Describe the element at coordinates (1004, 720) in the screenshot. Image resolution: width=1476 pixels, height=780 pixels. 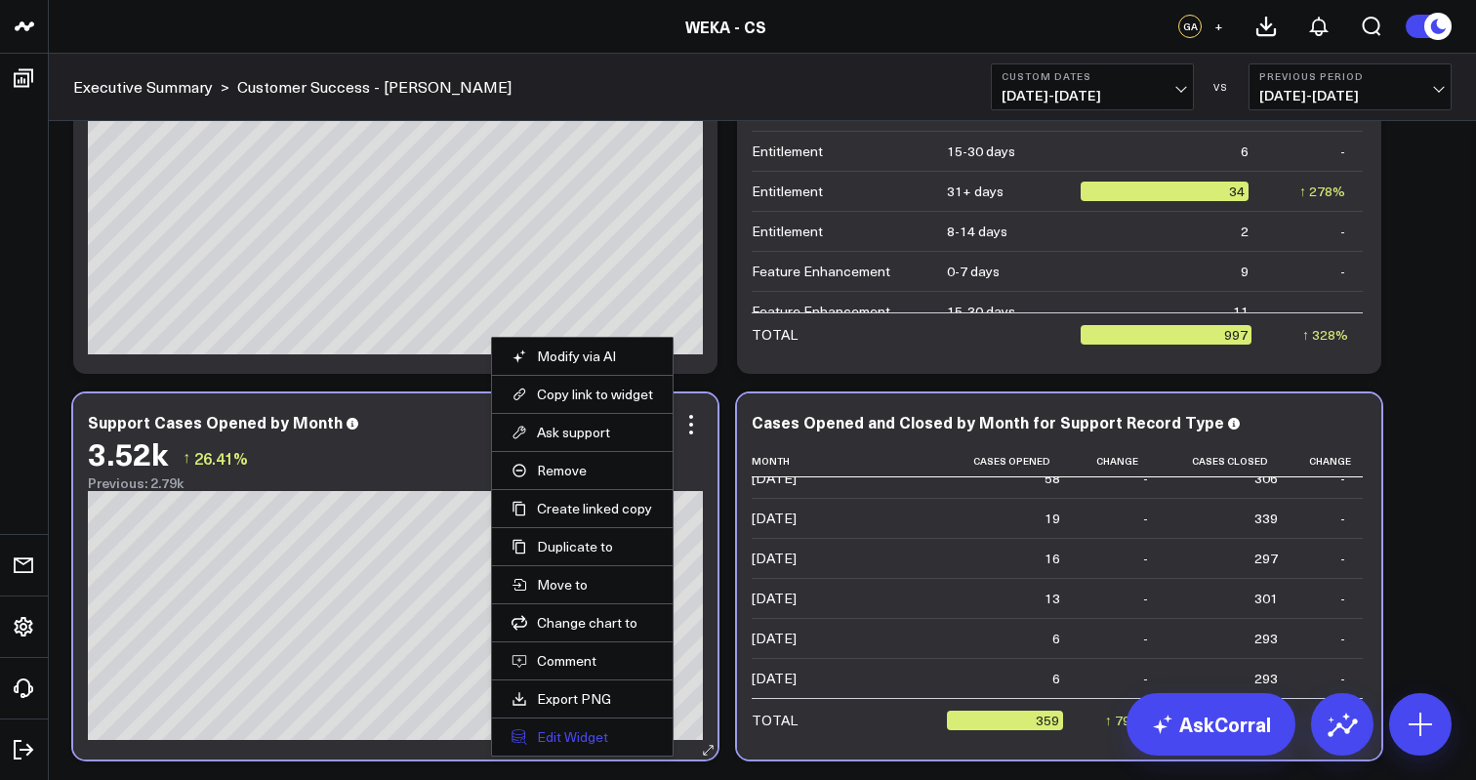
I see `div: 359` at that location.